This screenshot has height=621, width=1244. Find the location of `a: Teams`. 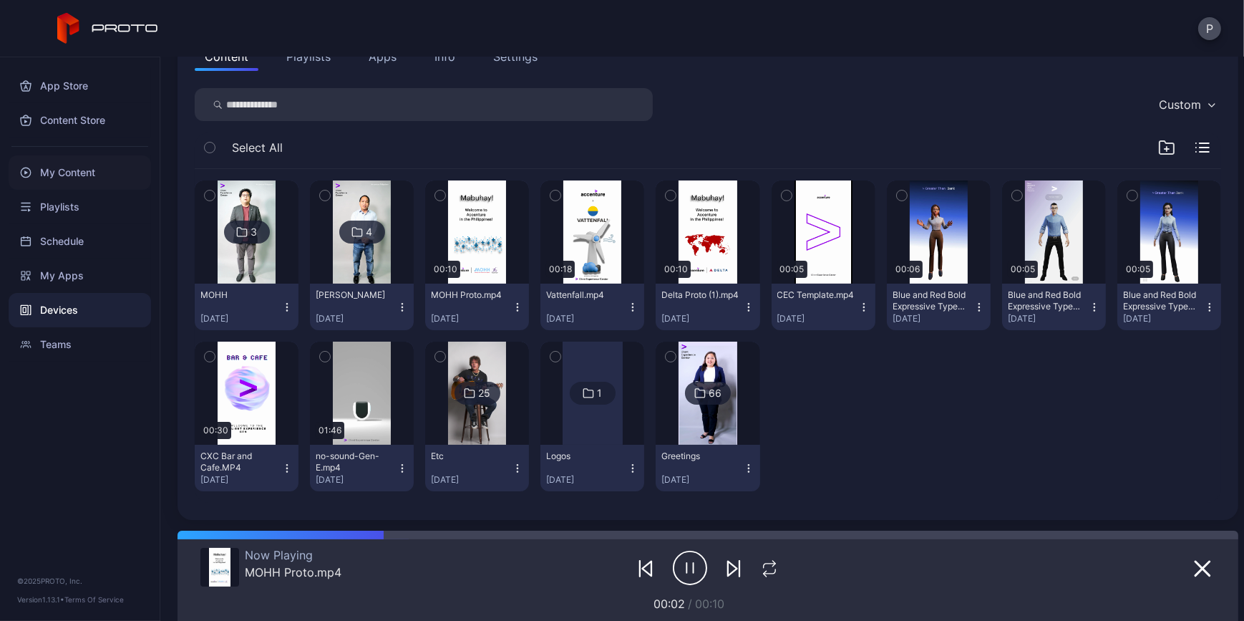

a: Teams is located at coordinates (79, 344).